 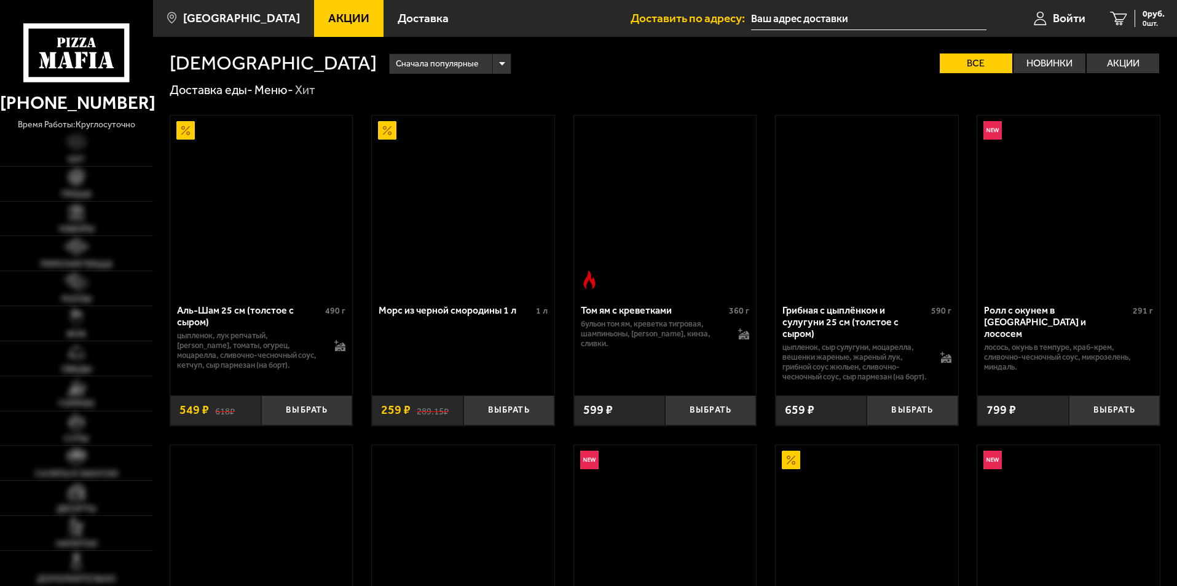 What do you see at coordinates (423, 18) in the screenshot?
I see `span: Доставка` at bounding box center [423, 18].